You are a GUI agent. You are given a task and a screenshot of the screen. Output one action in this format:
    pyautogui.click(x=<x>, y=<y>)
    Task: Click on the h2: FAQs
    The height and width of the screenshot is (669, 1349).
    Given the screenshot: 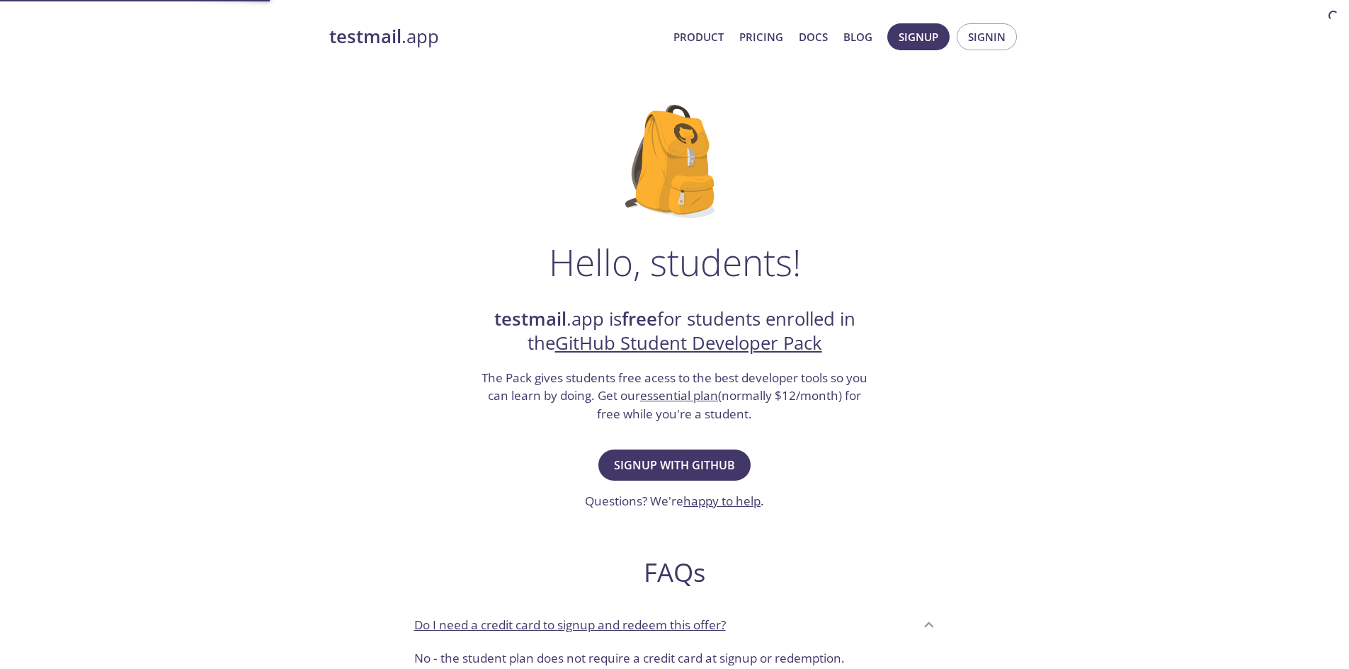 What is the action you would take?
    pyautogui.click(x=675, y=572)
    